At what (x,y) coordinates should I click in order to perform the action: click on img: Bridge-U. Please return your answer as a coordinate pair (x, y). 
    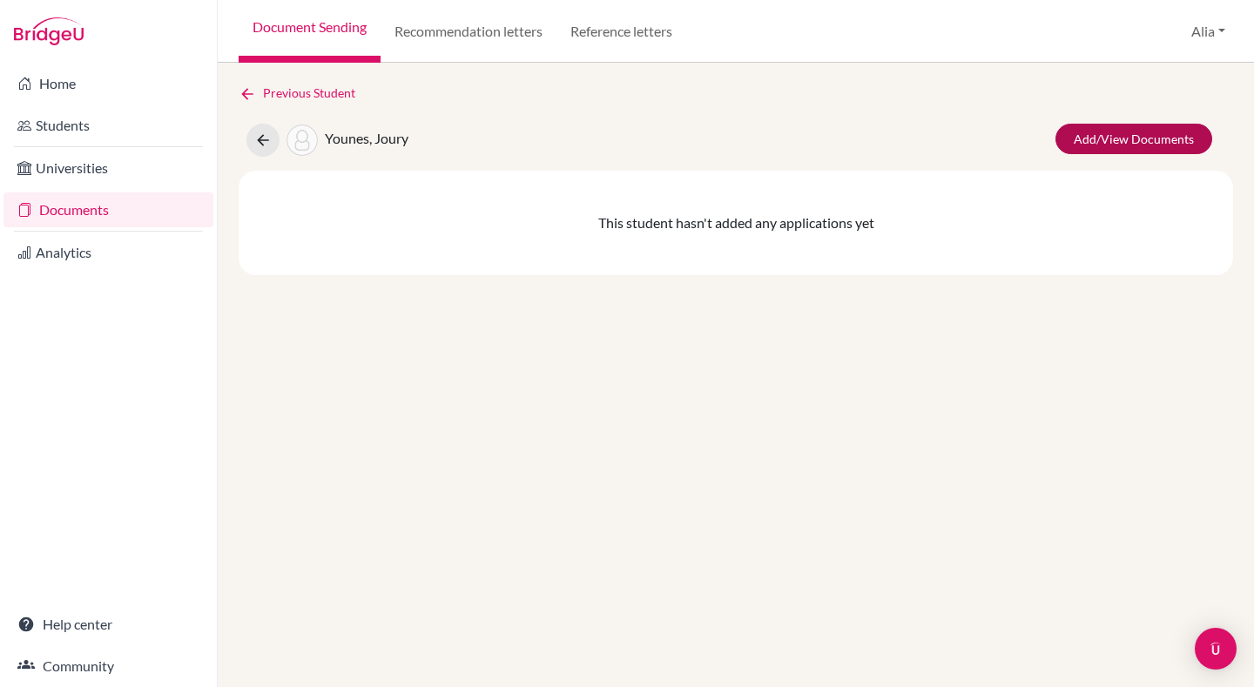
    Looking at the image, I should click on (49, 31).